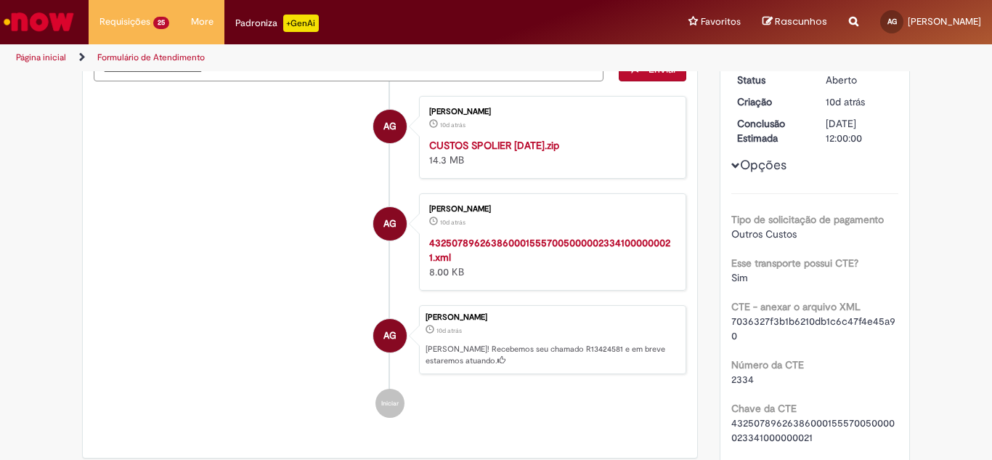 This screenshot has height=460, width=992. I want to click on span: Favoritos, so click(721, 22).